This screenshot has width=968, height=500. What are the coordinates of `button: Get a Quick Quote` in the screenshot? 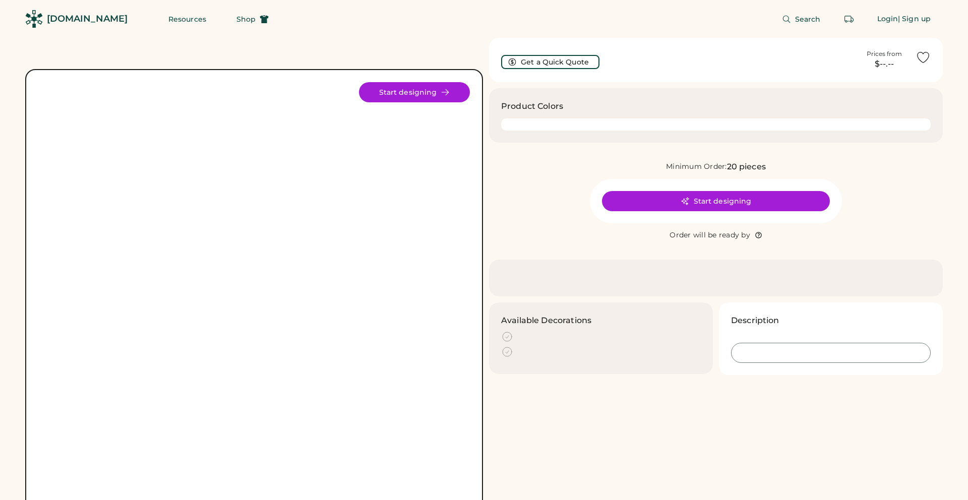 It's located at (550, 62).